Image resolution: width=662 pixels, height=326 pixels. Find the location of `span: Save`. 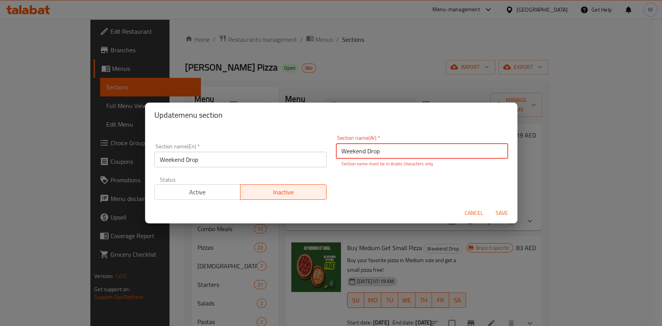

span: Save is located at coordinates (502, 213).